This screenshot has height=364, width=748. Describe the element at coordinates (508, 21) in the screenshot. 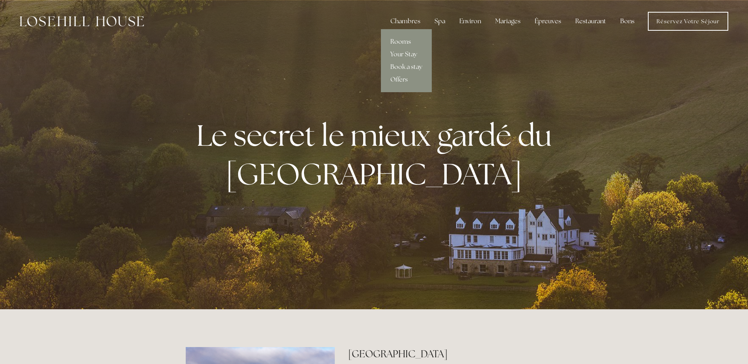

I see `div: Mariages` at that location.